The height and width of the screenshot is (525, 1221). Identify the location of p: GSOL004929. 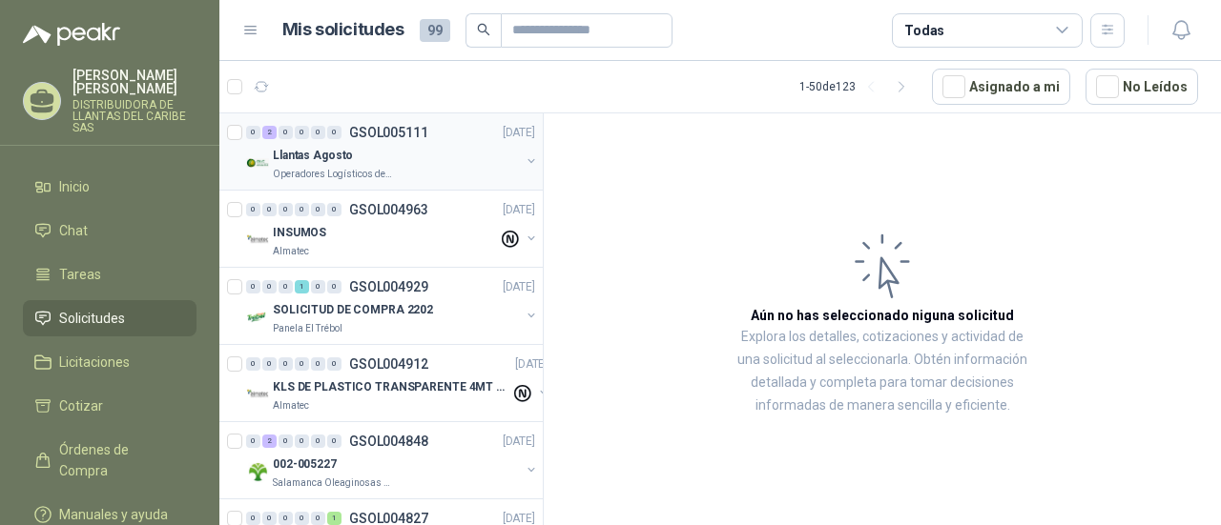
(388, 287).